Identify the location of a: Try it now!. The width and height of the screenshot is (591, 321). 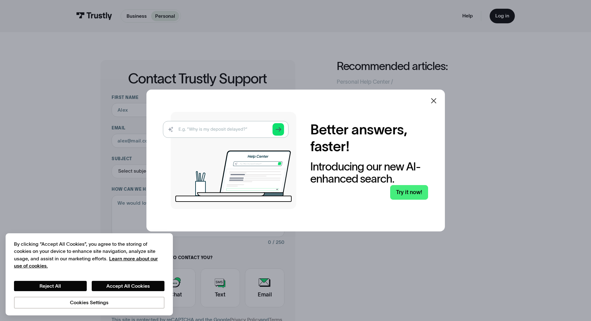
(409, 192).